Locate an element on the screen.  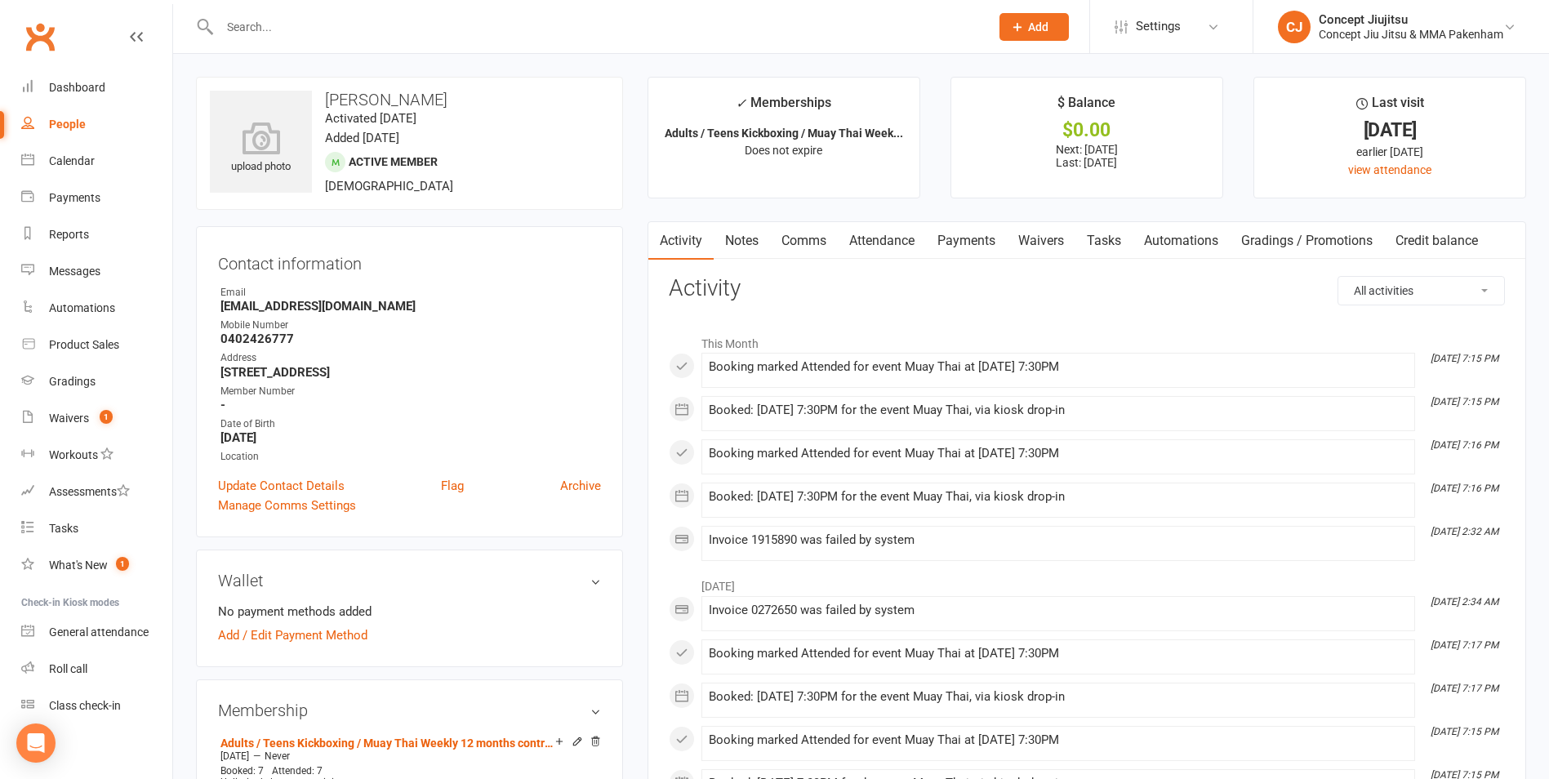
a: What's New1 is located at coordinates (96, 565).